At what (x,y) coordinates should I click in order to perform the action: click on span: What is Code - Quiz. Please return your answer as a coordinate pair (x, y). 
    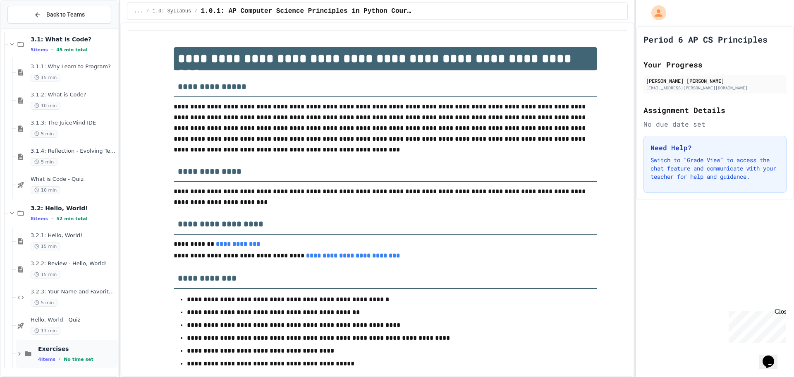
    Looking at the image, I should click on (73, 179).